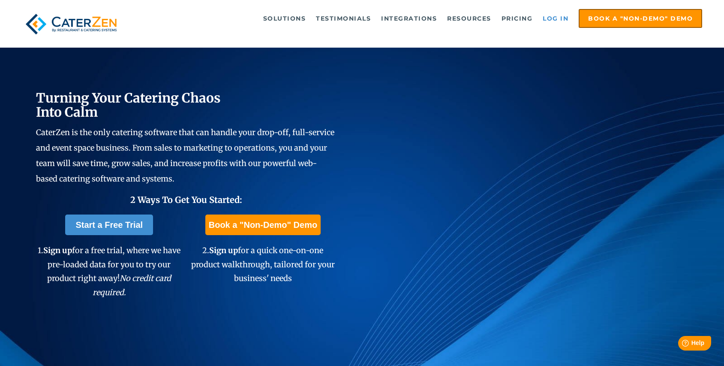  I want to click on a: Pricing, so click(517, 18).